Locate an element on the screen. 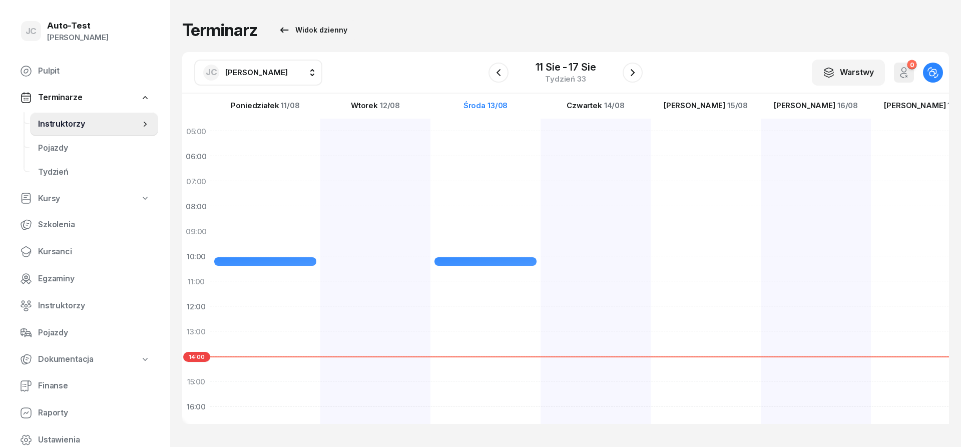  button: Warstwy is located at coordinates (848, 73).